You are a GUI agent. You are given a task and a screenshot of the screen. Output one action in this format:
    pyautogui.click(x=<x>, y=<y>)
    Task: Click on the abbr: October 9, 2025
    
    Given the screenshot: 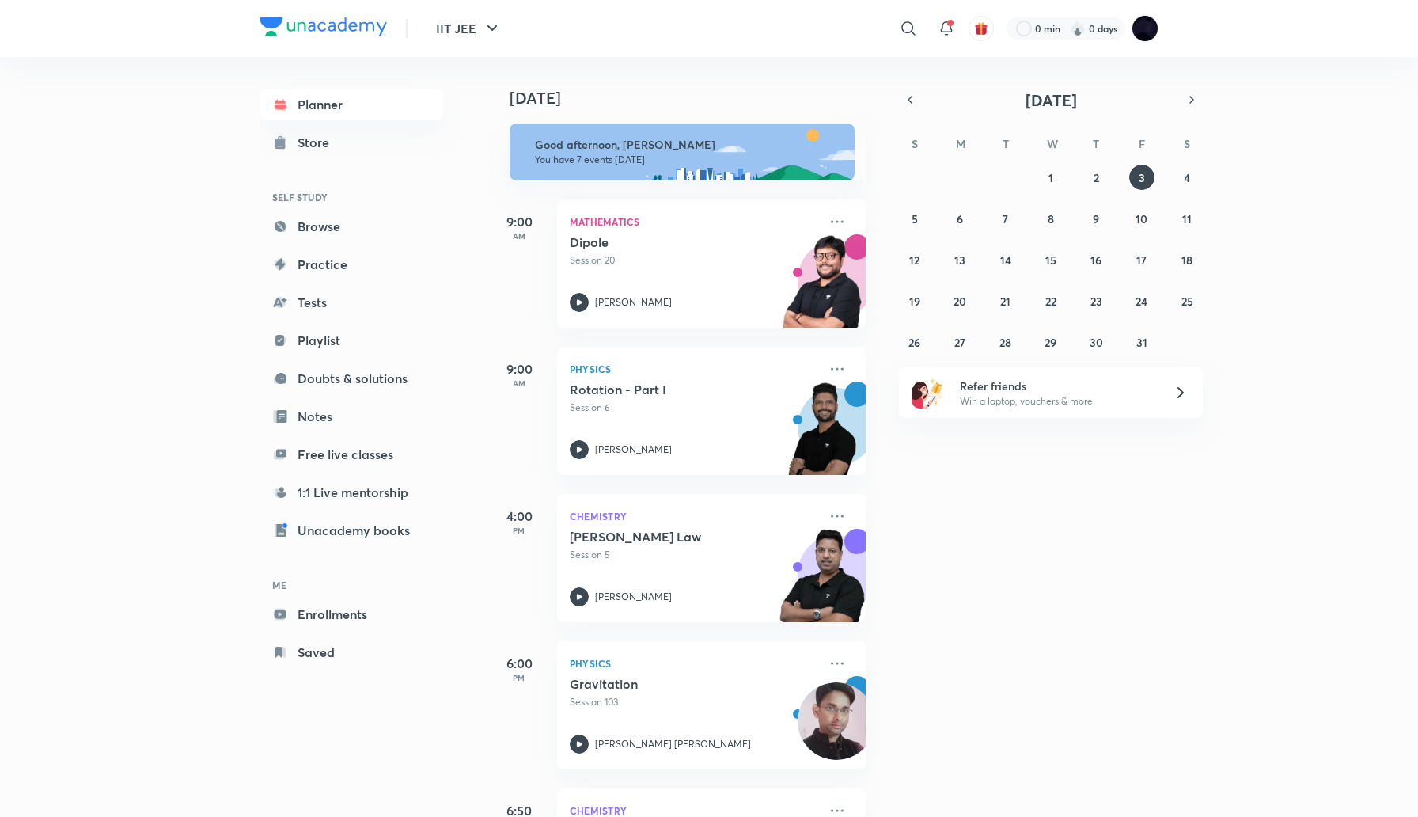 What is the action you would take?
    pyautogui.click(x=1096, y=218)
    